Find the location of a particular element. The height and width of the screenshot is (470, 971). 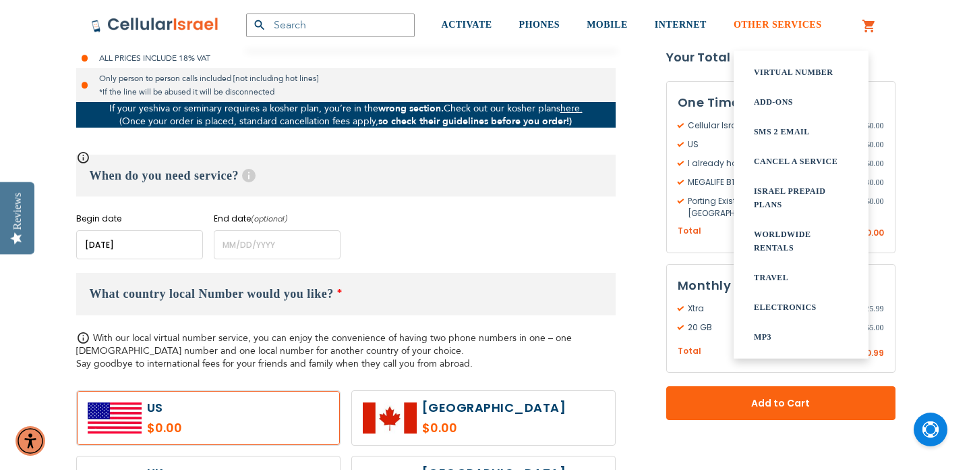

span: Add to Cart is located at coordinates (781, 403).